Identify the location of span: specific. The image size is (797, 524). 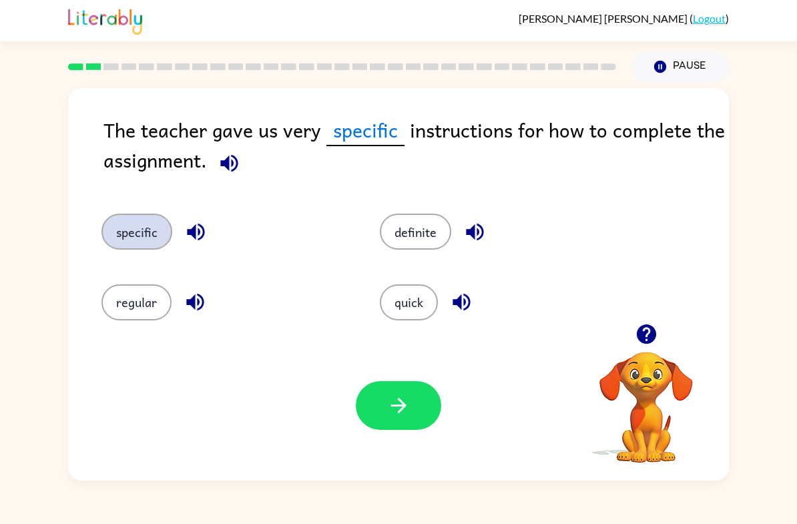
(365, 130).